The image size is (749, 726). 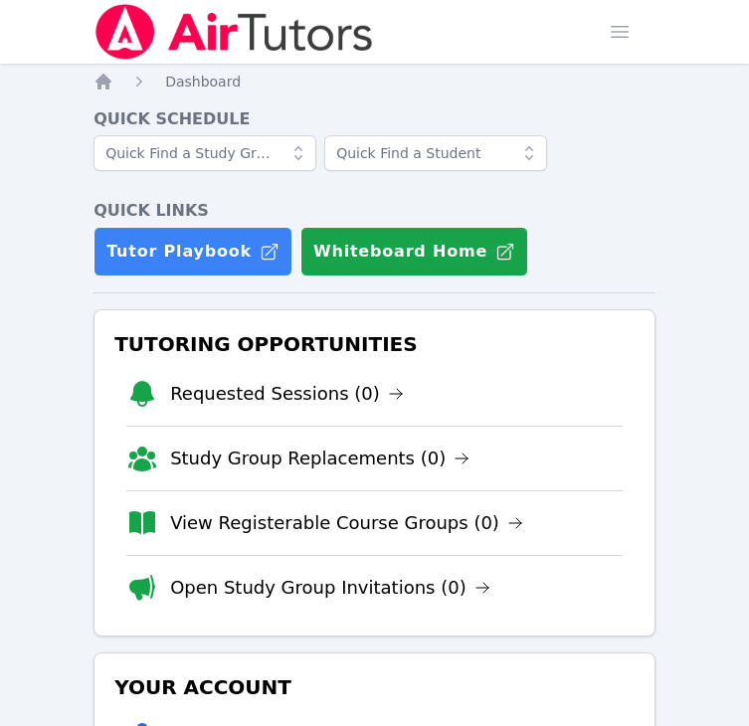 I want to click on button: Whiteboard Home, so click(x=414, y=252).